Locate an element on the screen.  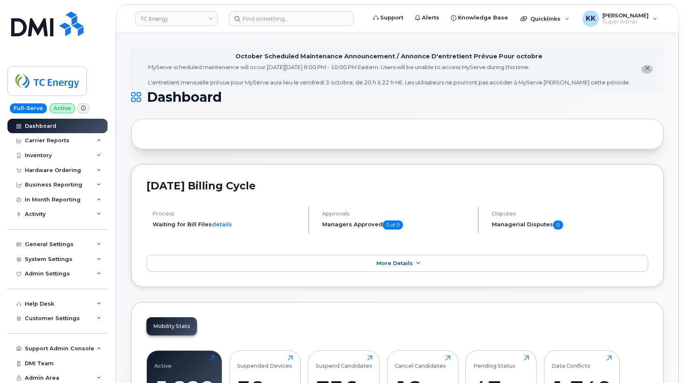
div: Cancel Candidates is located at coordinates (420, 362).